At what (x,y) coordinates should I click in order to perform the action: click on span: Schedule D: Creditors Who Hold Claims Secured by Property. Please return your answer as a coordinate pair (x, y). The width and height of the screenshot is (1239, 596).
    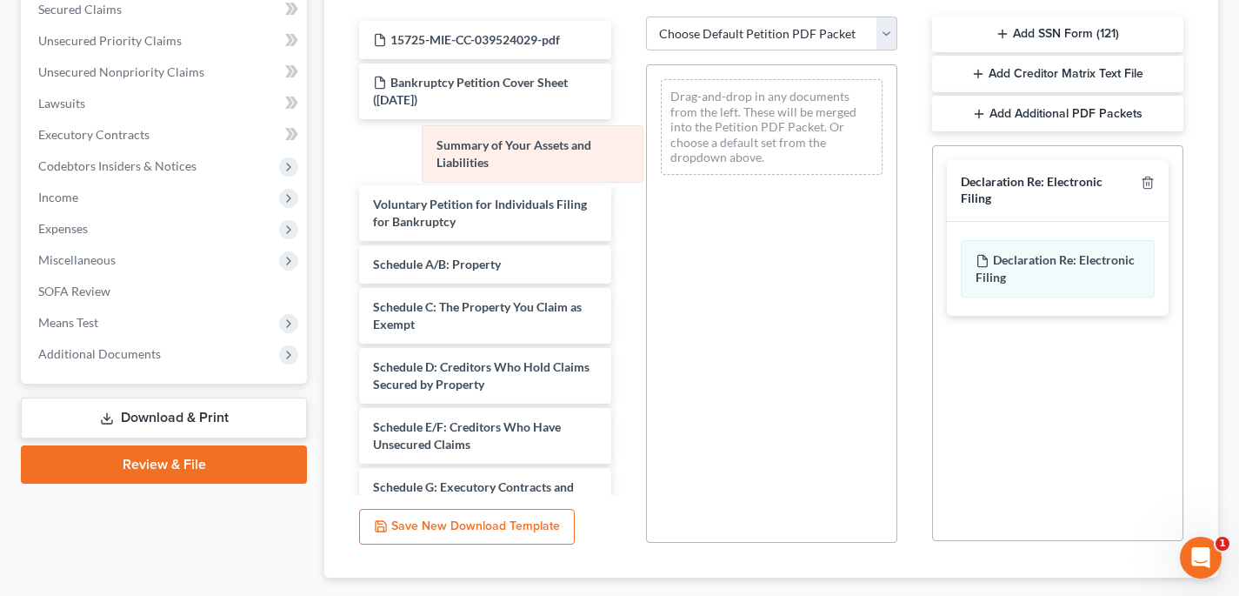
    Looking at the image, I should click on (481, 375).